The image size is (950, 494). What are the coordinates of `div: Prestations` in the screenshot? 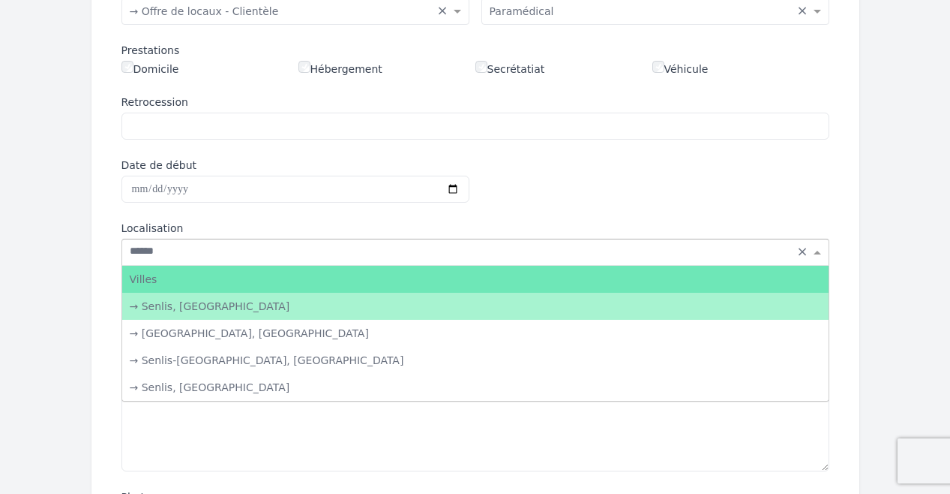 It's located at (476, 50).